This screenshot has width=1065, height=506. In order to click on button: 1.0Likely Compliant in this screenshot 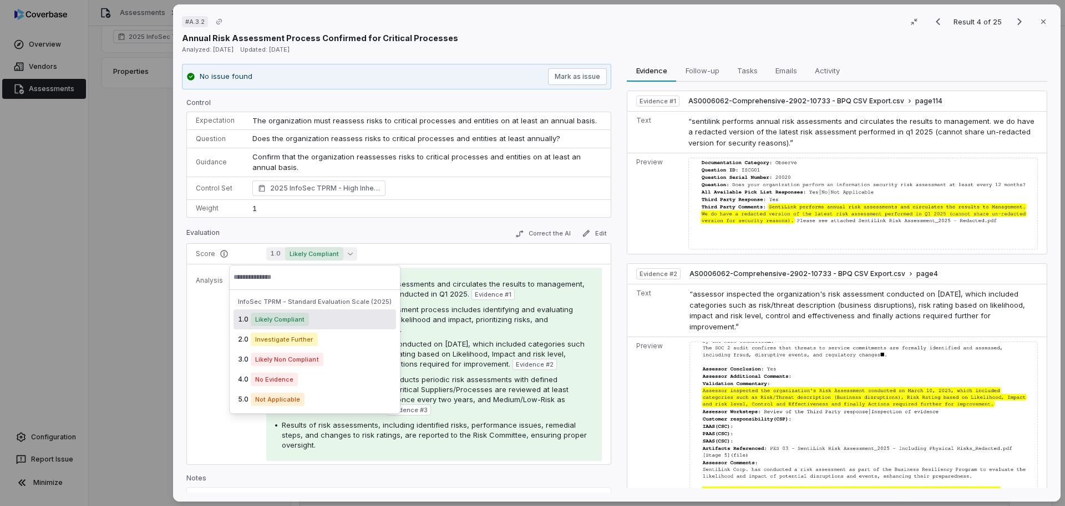, I will do `click(312, 254)`.